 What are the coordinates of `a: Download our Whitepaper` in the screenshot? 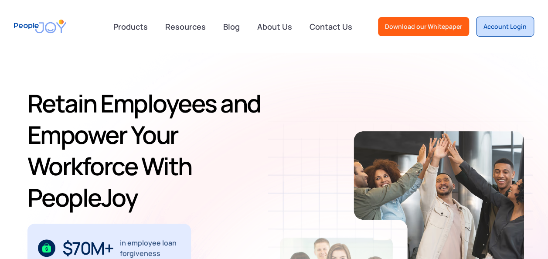 It's located at (423, 27).